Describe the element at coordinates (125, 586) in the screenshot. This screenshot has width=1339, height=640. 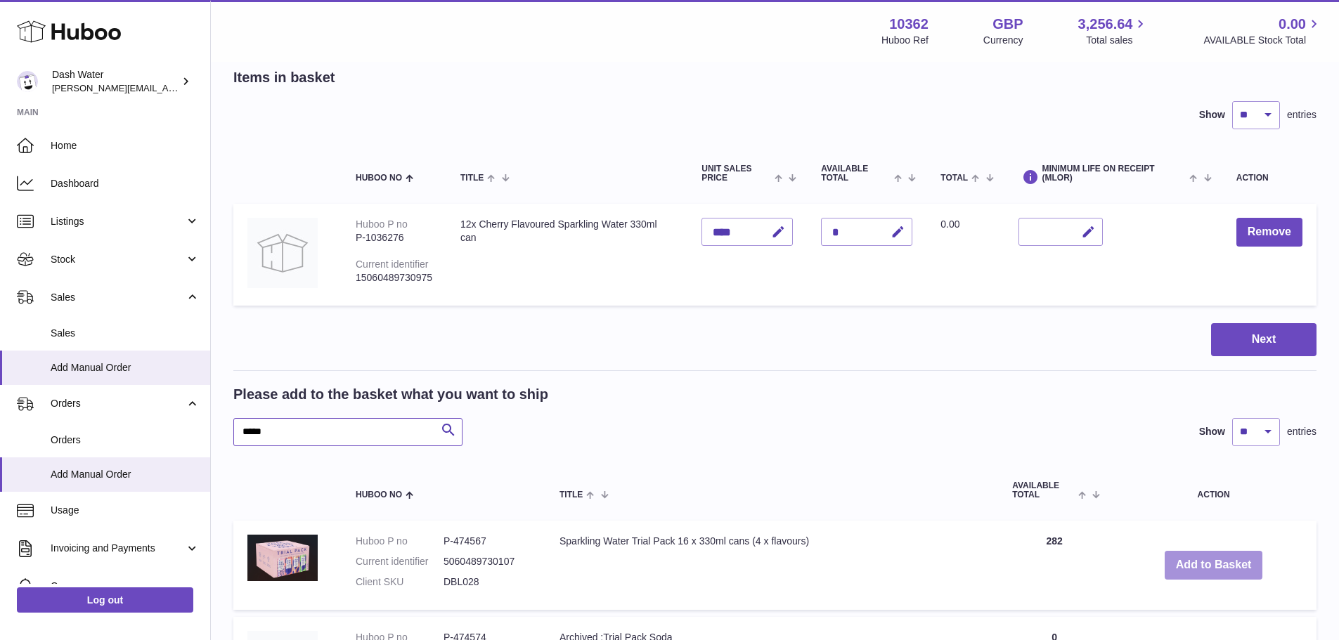
I see `span: Cases` at that location.